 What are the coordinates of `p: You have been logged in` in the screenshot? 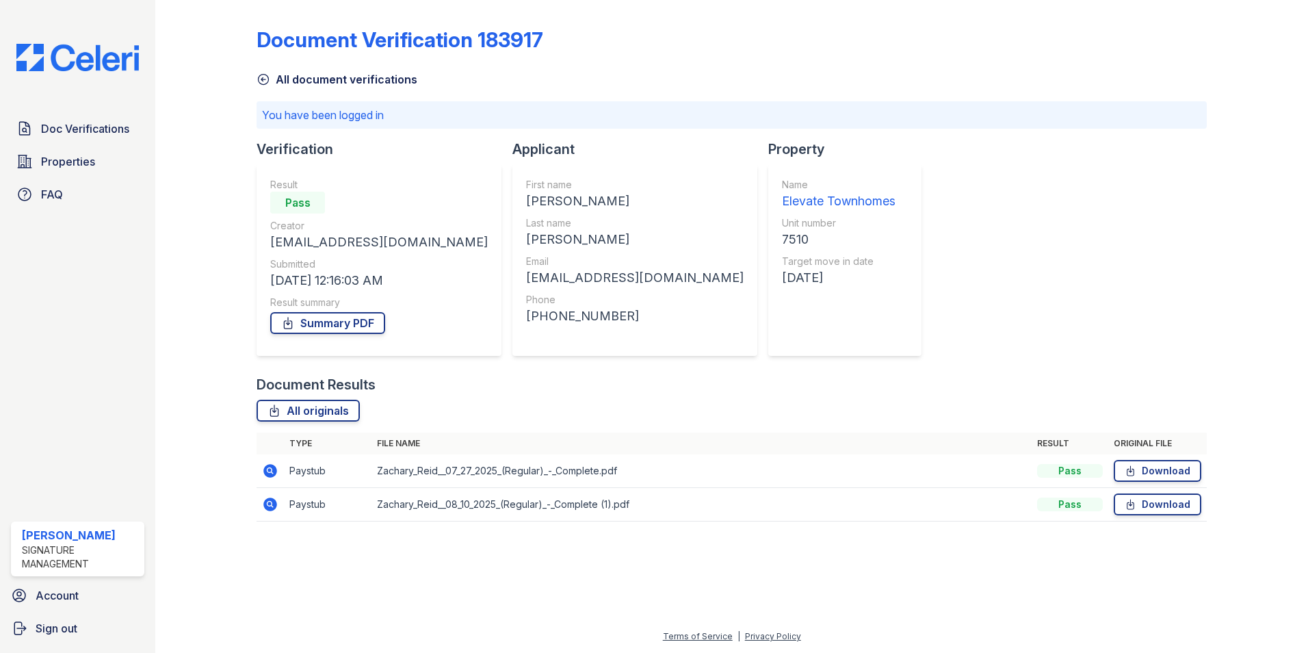 It's located at (731, 115).